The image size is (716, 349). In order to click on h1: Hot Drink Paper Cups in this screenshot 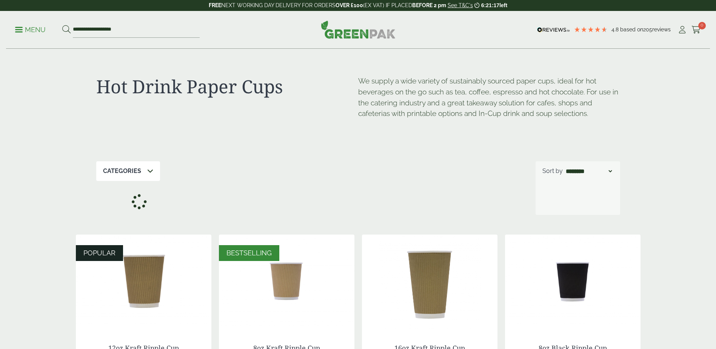, I will do `click(227, 86)`.